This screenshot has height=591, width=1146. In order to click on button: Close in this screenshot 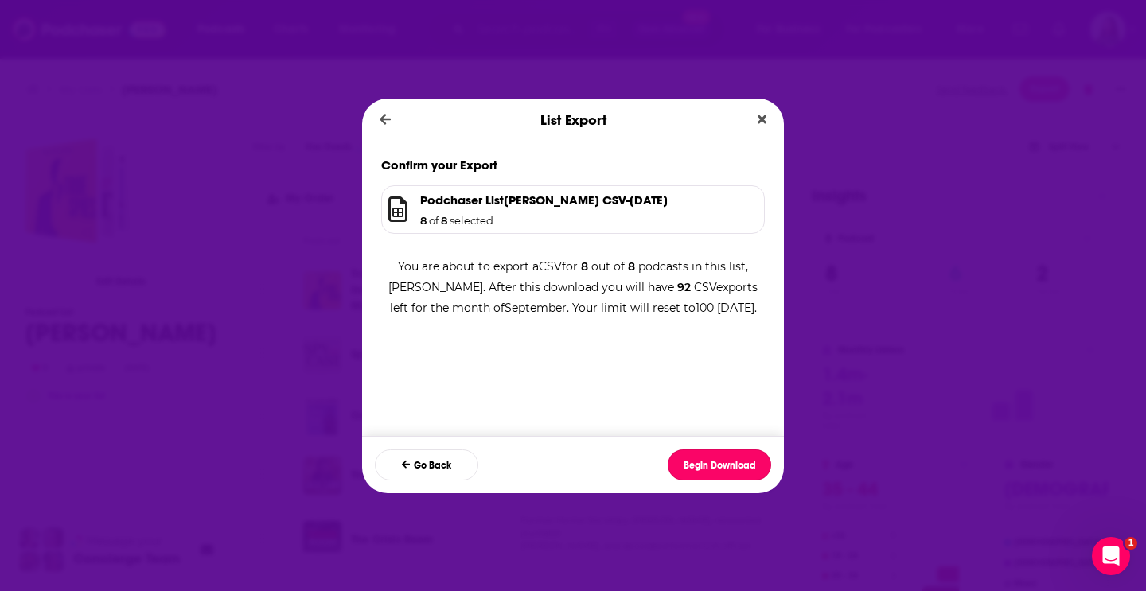, I will do `click(761, 119)`.